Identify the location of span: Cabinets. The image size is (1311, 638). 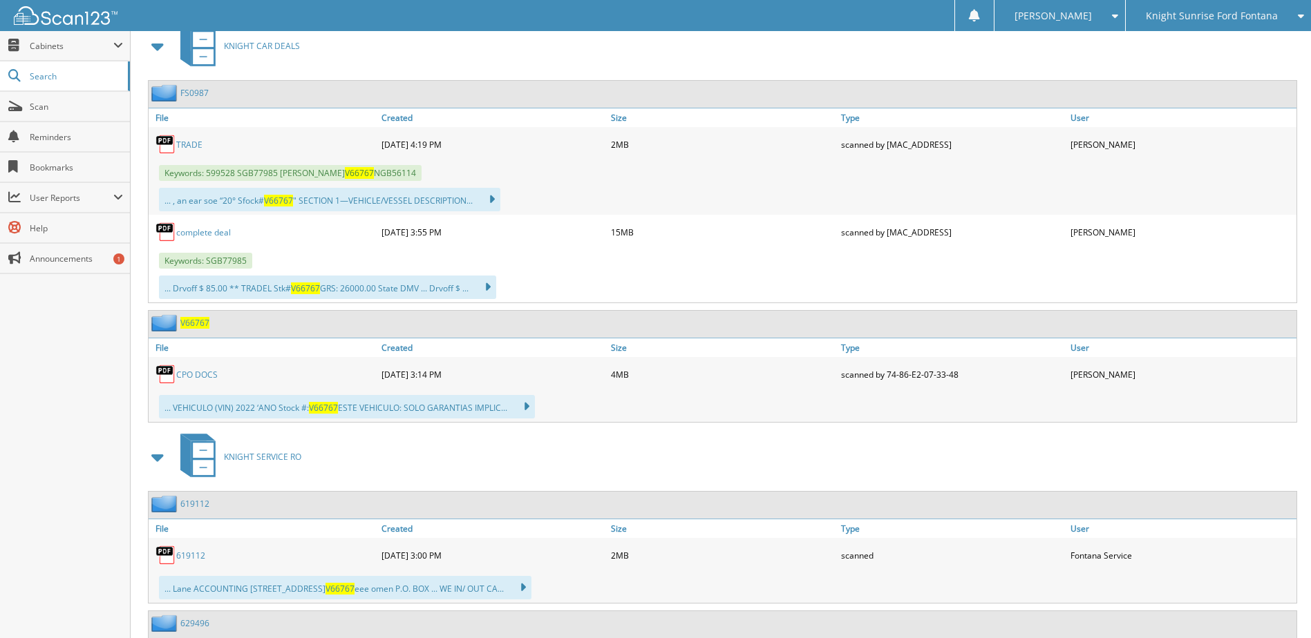
(71, 46).